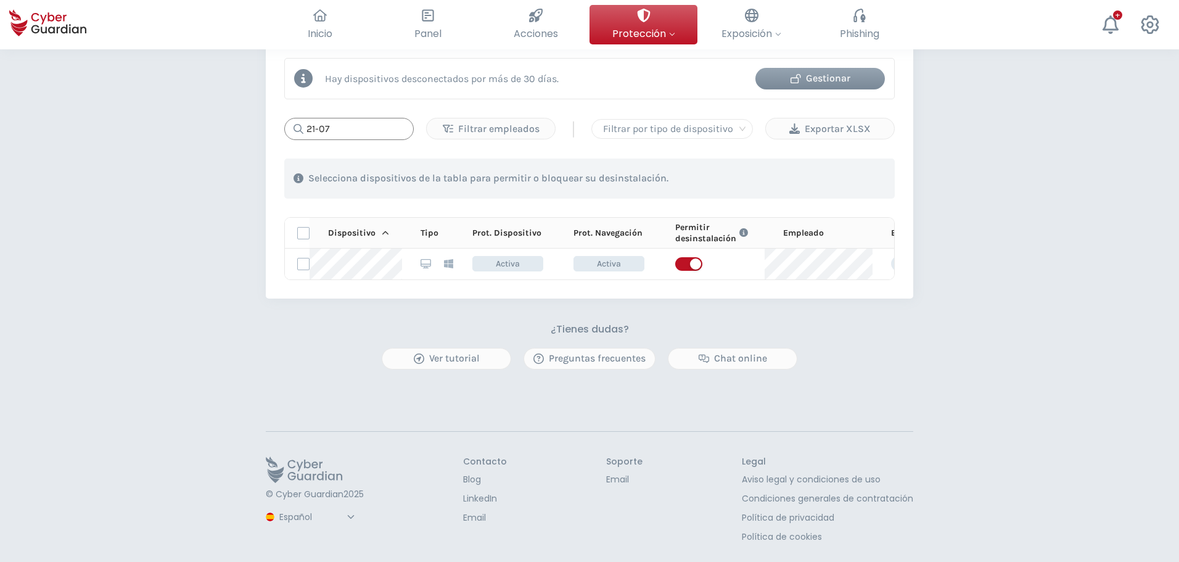 The height and width of the screenshot is (562, 1179). I want to click on p: Tipo, so click(429, 233).